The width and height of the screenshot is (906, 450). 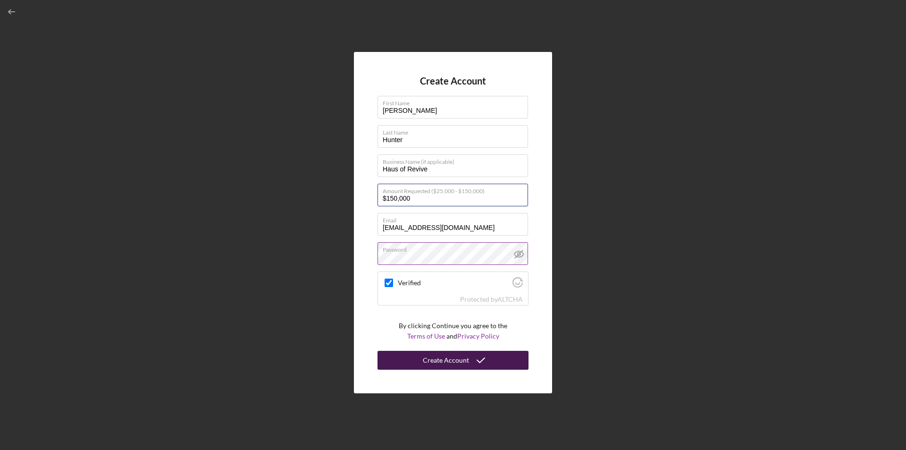 What do you see at coordinates (453, 81) in the screenshot?
I see `h4: Create Account` at bounding box center [453, 81].